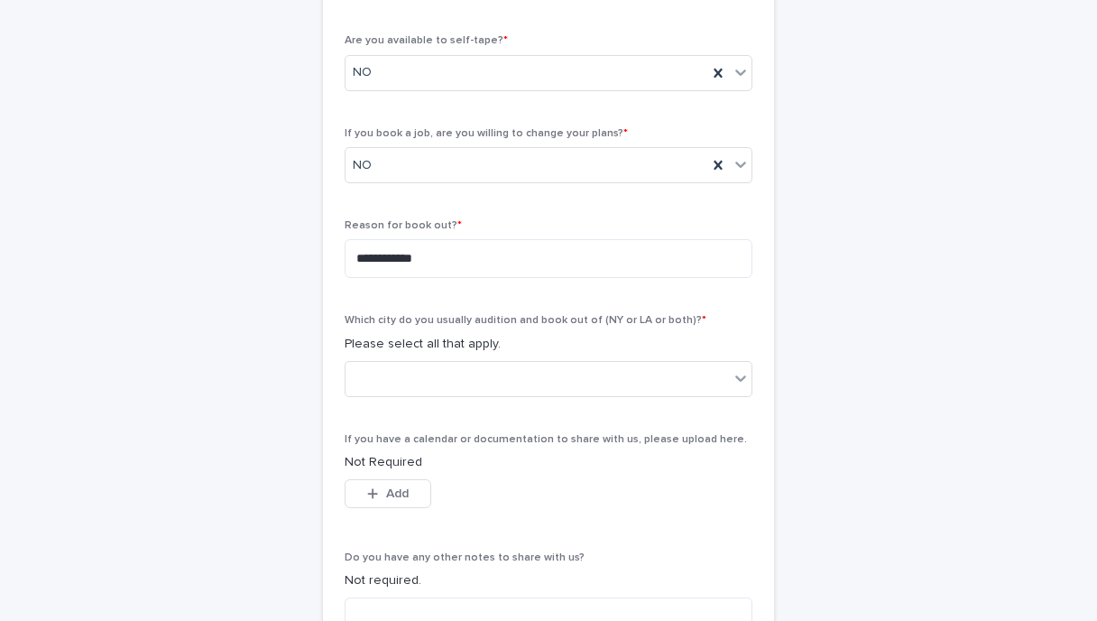 The image size is (1097, 621). I want to click on span: Do you have any other notes to share with us?, so click(465, 558).